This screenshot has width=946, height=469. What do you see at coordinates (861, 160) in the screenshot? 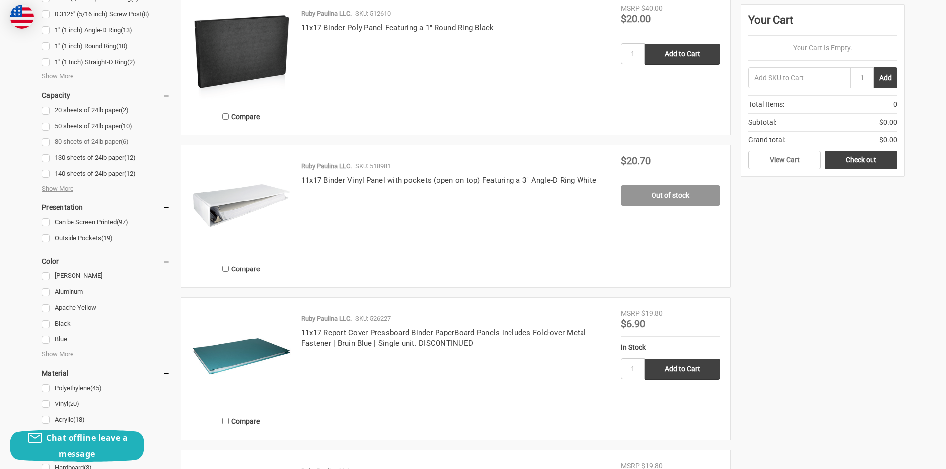
I see `a: Check out` at bounding box center [861, 160].